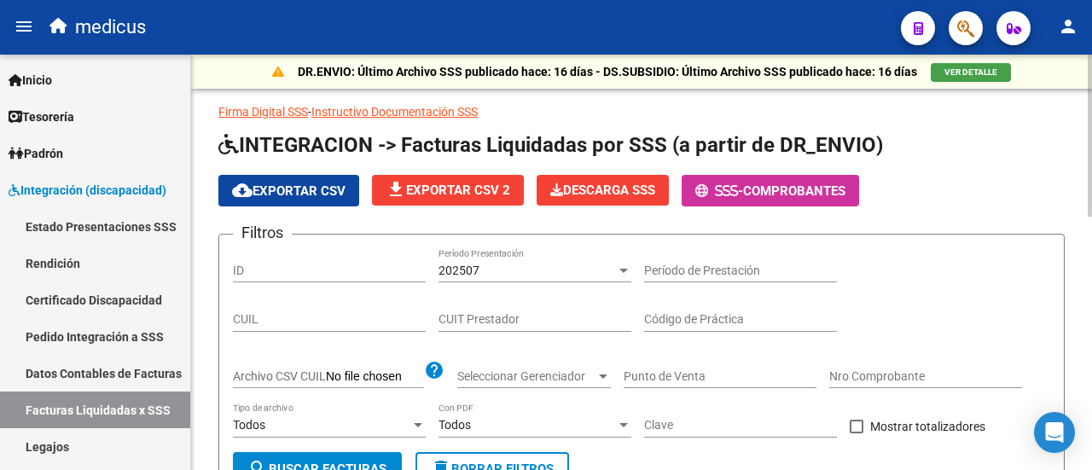  Describe the element at coordinates (36, 153) in the screenshot. I see `span: Padrón` at that location.